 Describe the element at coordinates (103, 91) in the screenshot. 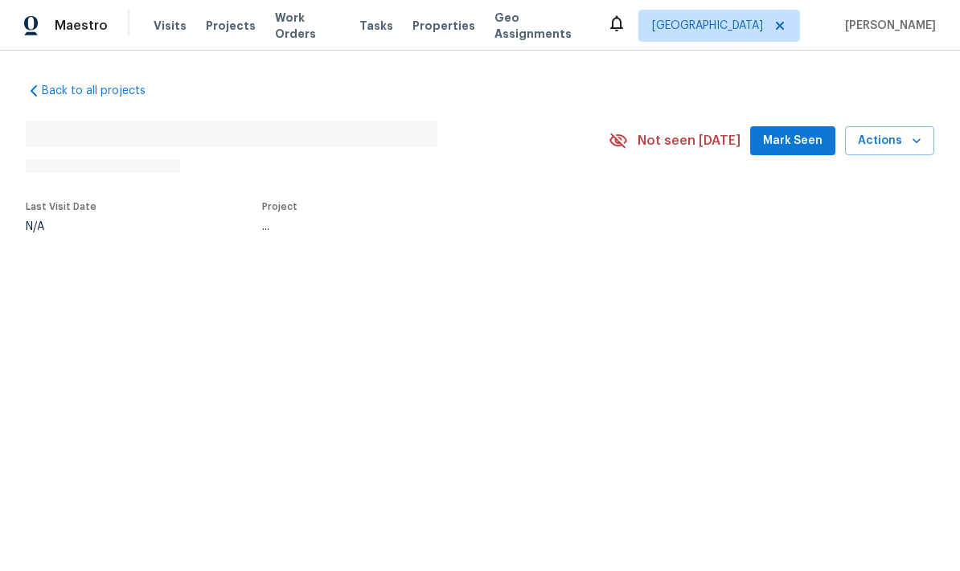

I see `a: Back to all projects` at that location.